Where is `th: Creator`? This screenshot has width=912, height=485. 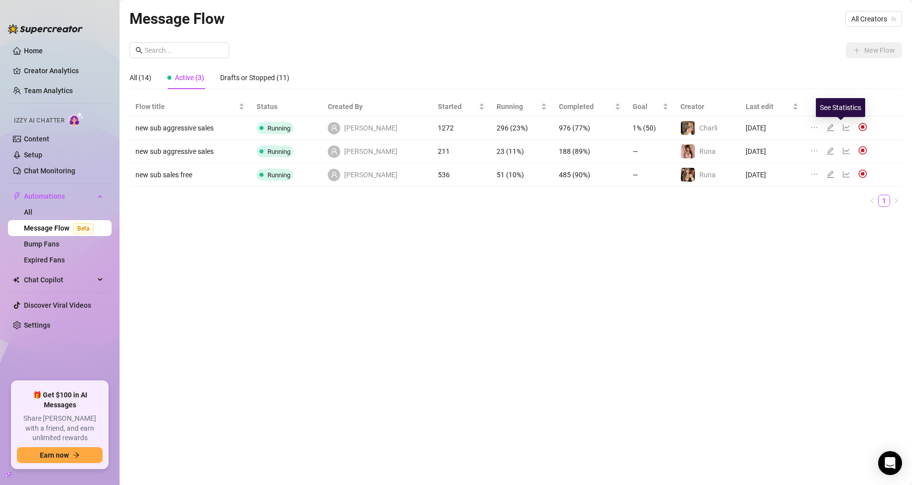
th: Creator is located at coordinates (707, 107).